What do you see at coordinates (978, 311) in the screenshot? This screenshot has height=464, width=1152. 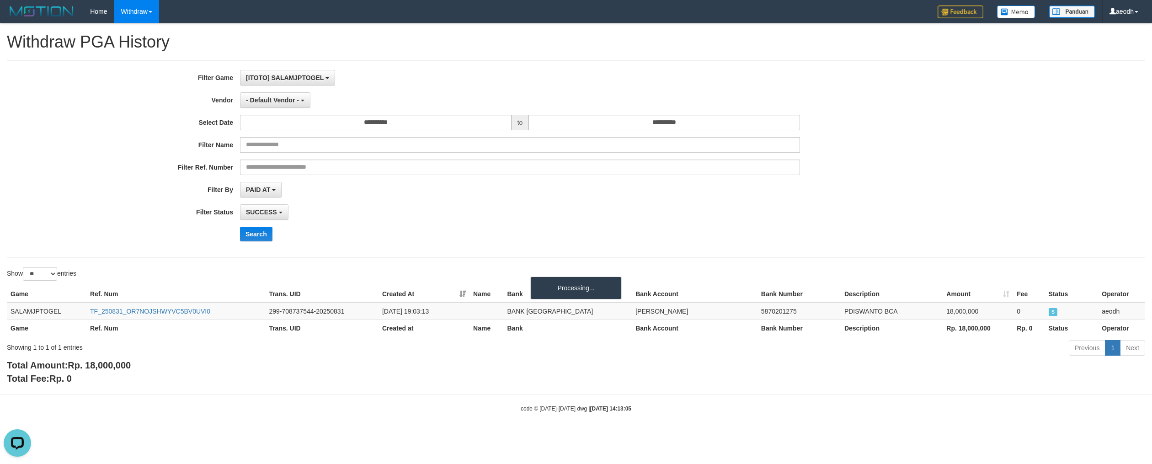 I see `td: 18,000,000` at bounding box center [978, 311].